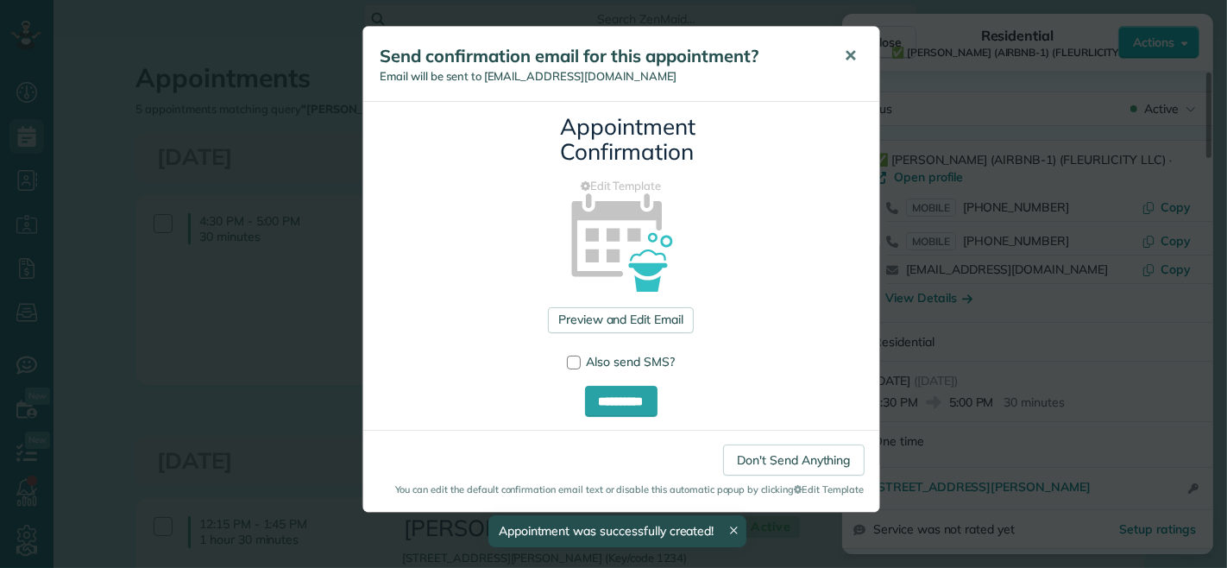 The height and width of the screenshot is (568, 1227). Describe the element at coordinates (621, 139) in the screenshot. I see `h3: Appointment Confirmation` at that location.